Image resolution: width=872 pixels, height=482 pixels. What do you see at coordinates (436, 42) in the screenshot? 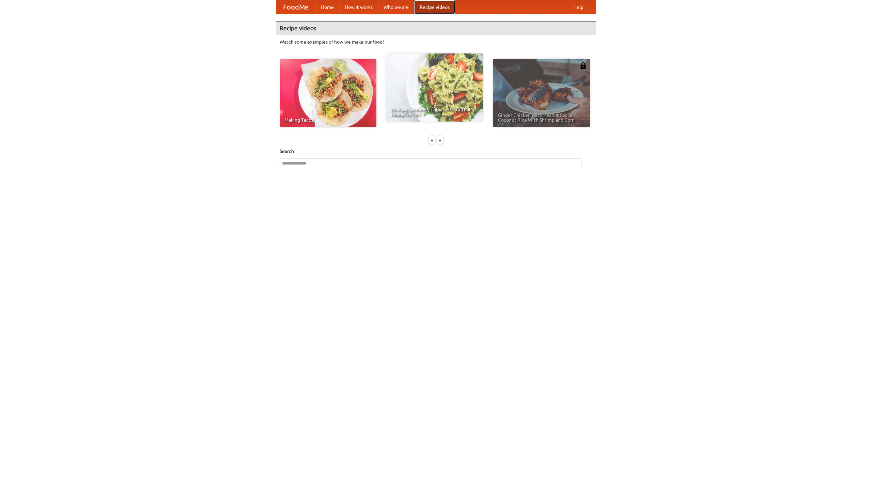
I see `p: Watch some examples of how we make our food!` at bounding box center [436, 42].